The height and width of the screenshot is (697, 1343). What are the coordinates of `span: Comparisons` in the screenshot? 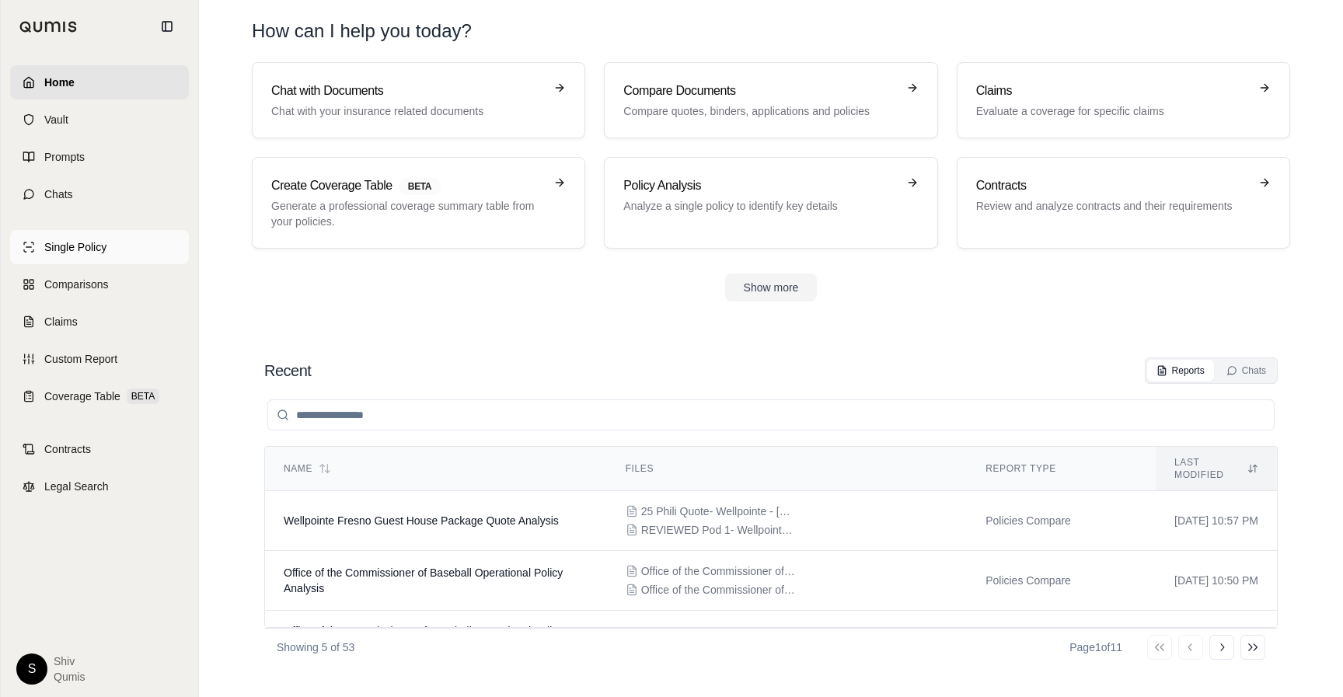 It's located at (76, 284).